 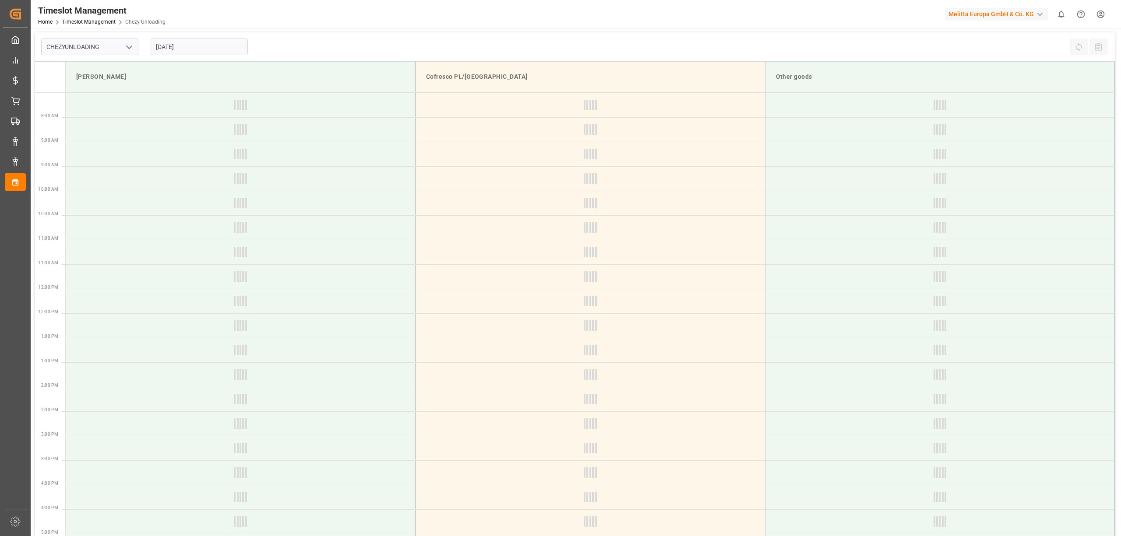 What do you see at coordinates (49, 116) in the screenshot?
I see `span: 8:30 AM` at bounding box center [49, 116].